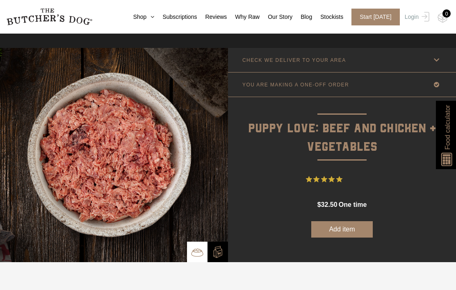 Image resolution: width=456 pixels, height=290 pixels. Describe the element at coordinates (442, 18) in the screenshot. I see `img: TBD_Cart-Empty.png` at that location.